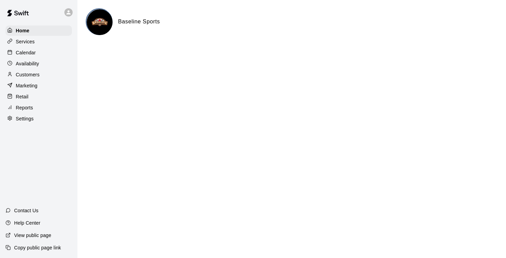 This screenshot has width=506, height=258. What do you see at coordinates (25, 42) in the screenshot?
I see `p: Services` at bounding box center [25, 42].